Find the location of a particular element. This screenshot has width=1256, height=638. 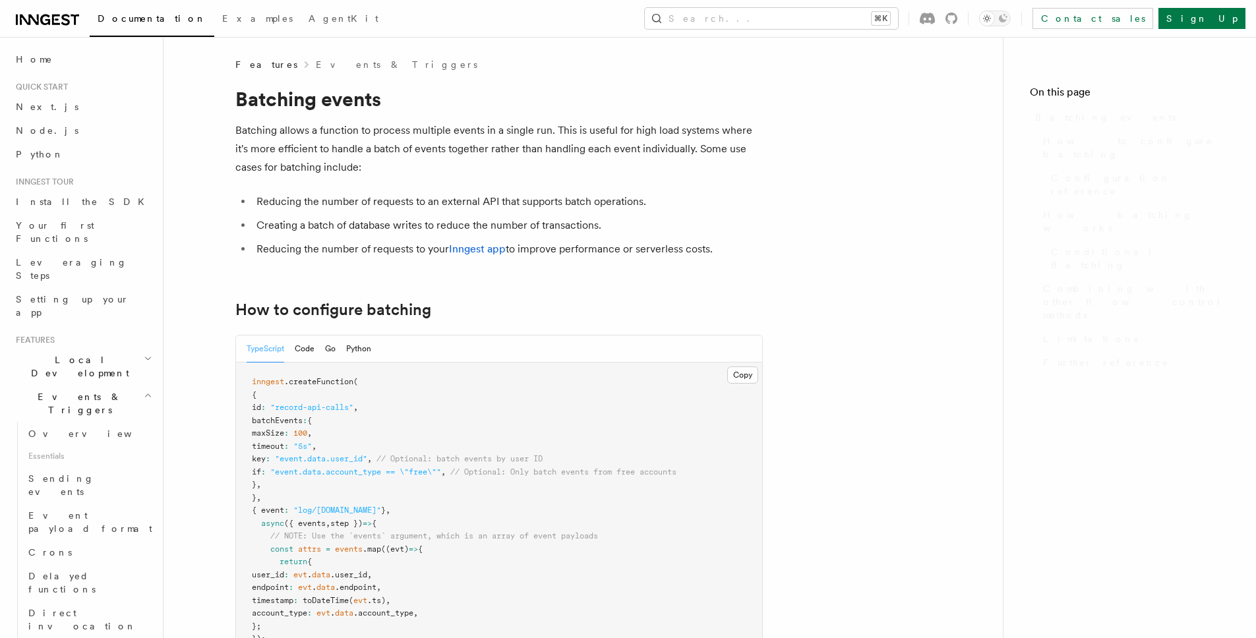

span: How to configure batching is located at coordinates (1136, 148).